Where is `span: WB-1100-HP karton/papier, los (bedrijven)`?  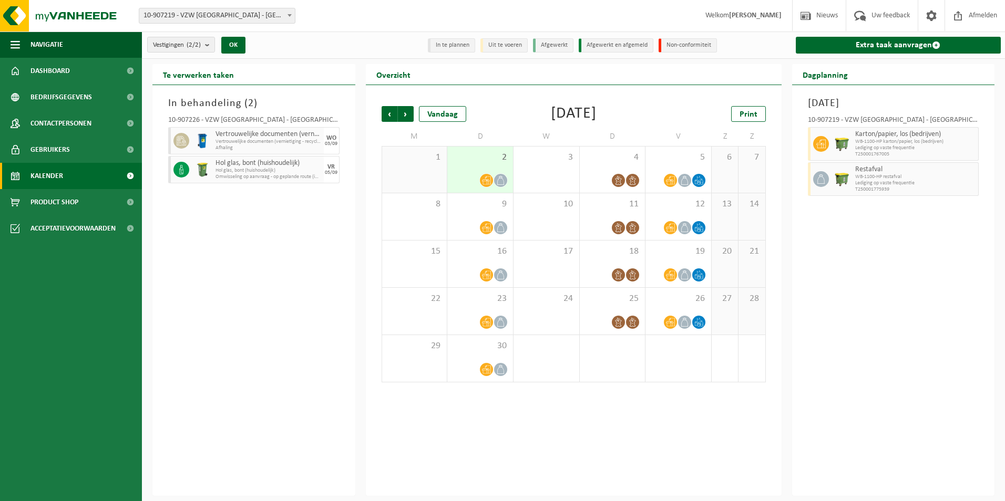 span: WB-1100-HP karton/papier, los (bedrijven) is located at coordinates (915, 142).